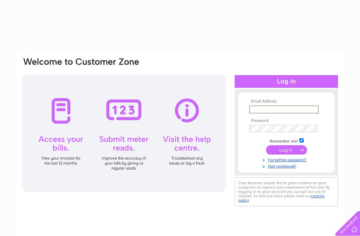  I want to click on th: Password:, so click(287, 121).